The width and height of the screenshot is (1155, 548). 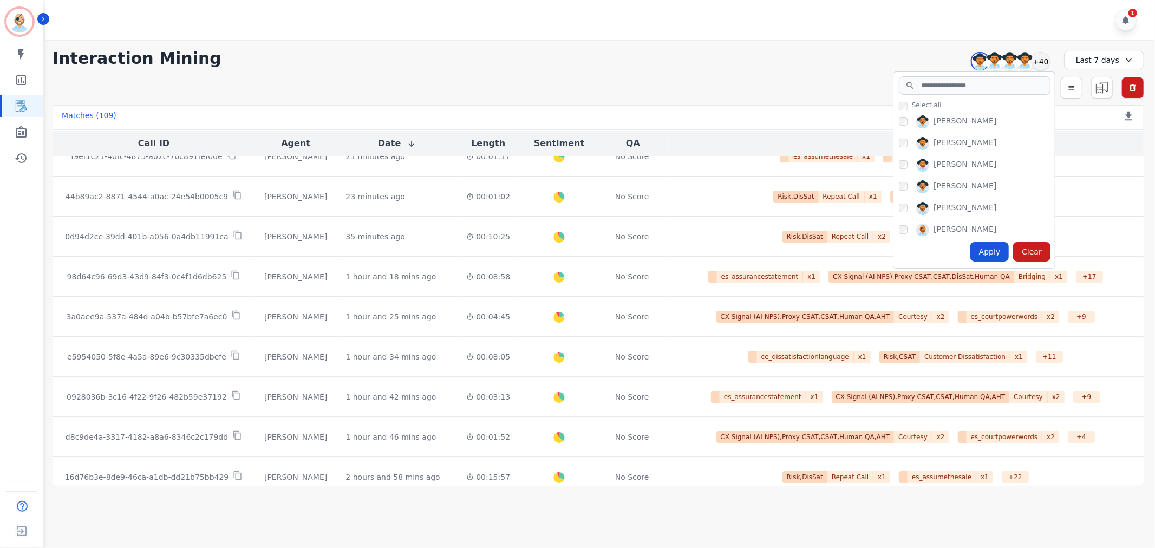 What do you see at coordinates (489, 277) in the screenshot?
I see `div: 00:08:58` at bounding box center [489, 277].